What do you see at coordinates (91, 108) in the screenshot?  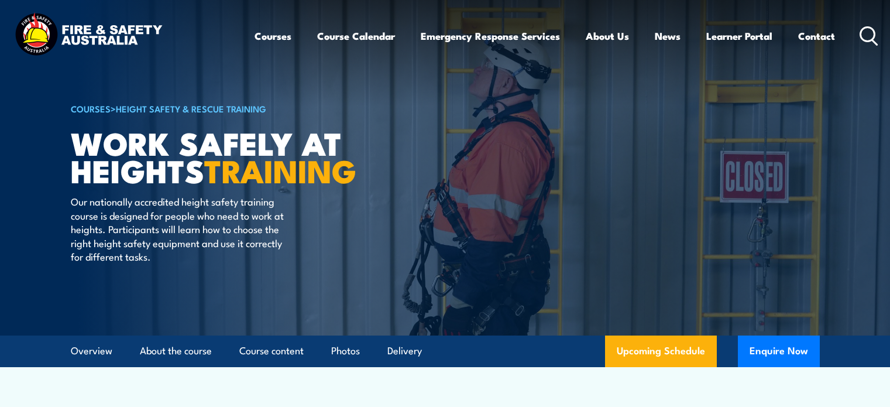 I see `a: COURSES` at bounding box center [91, 108].